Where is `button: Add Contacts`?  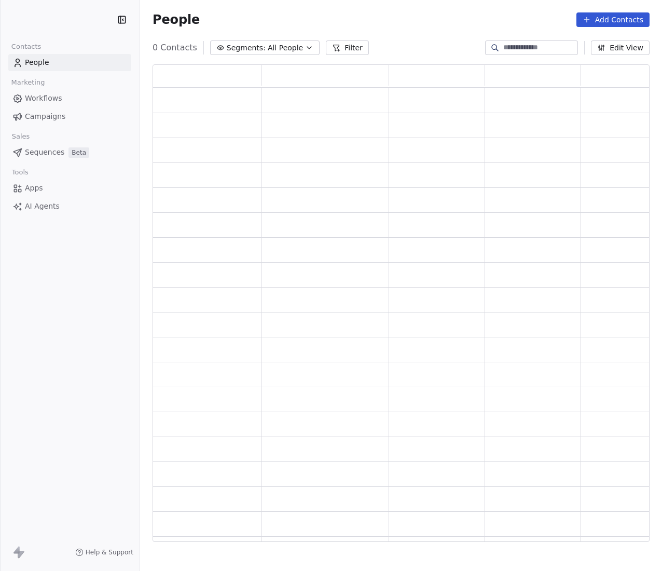 button: Add Contacts is located at coordinates (613, 20).